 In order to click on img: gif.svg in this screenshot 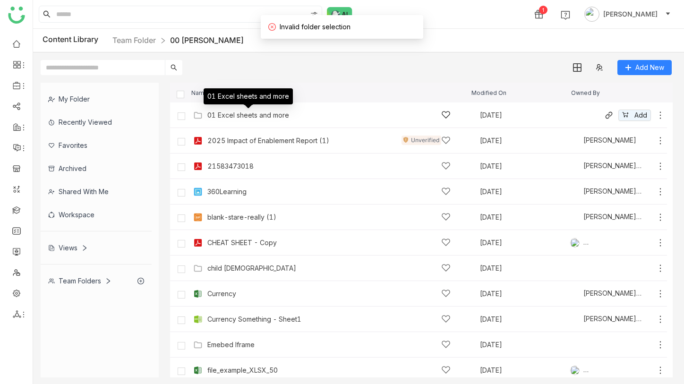, I will do `click(198, 217)`.